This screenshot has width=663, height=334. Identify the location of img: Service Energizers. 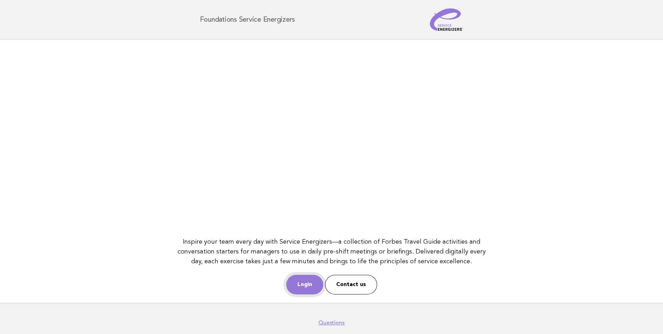
(447, 20).